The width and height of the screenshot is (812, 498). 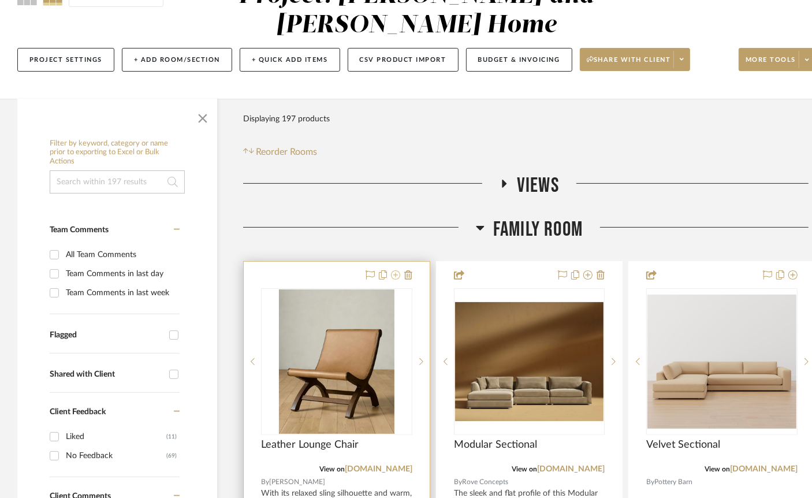 I want to click on div: Flagged, so click(x=106, y=335).